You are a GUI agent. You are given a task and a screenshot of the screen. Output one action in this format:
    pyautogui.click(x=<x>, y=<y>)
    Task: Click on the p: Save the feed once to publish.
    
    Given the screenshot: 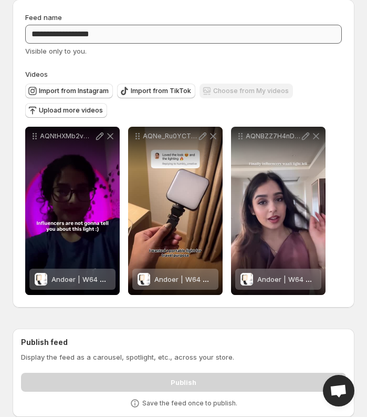 What is the action you would take?
    pyautogui.click(x=190, y=403)
    